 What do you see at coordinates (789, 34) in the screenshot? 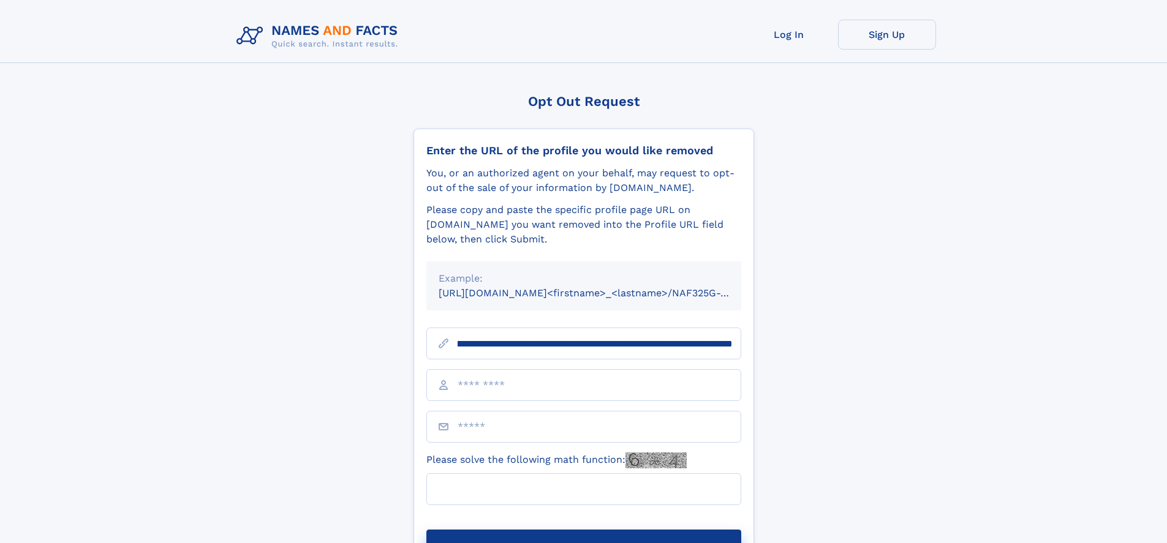
I see `a: Log In` at bounding box center [789, 34].